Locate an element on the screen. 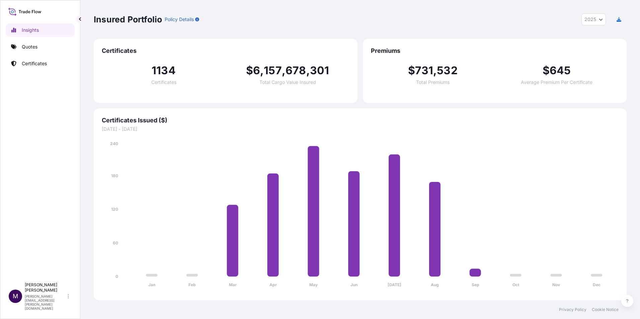 The height and width of the screenshot is (319, 640). tspan: Jun is located at coordinates (354, 285).